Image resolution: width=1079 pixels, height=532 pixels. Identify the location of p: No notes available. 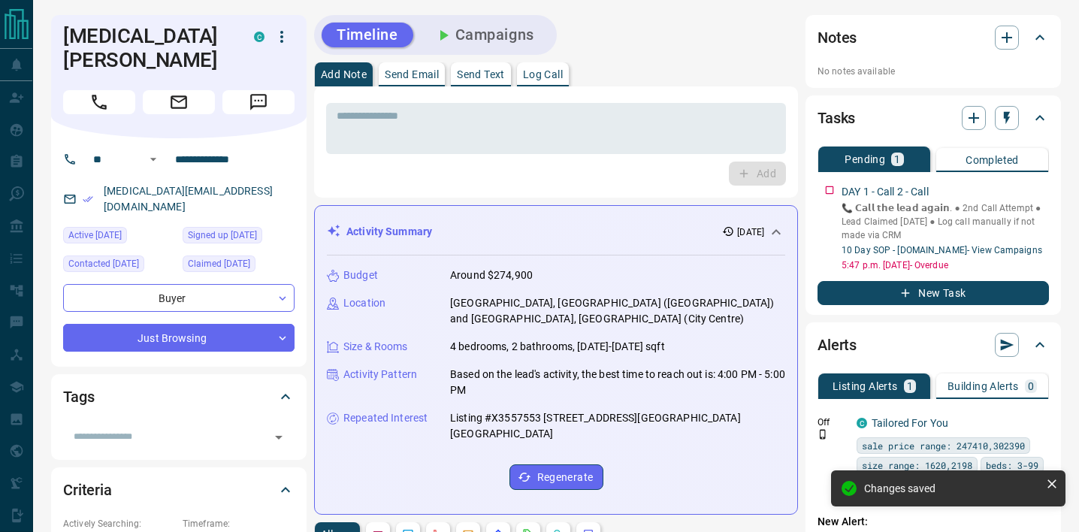
(933, 71).